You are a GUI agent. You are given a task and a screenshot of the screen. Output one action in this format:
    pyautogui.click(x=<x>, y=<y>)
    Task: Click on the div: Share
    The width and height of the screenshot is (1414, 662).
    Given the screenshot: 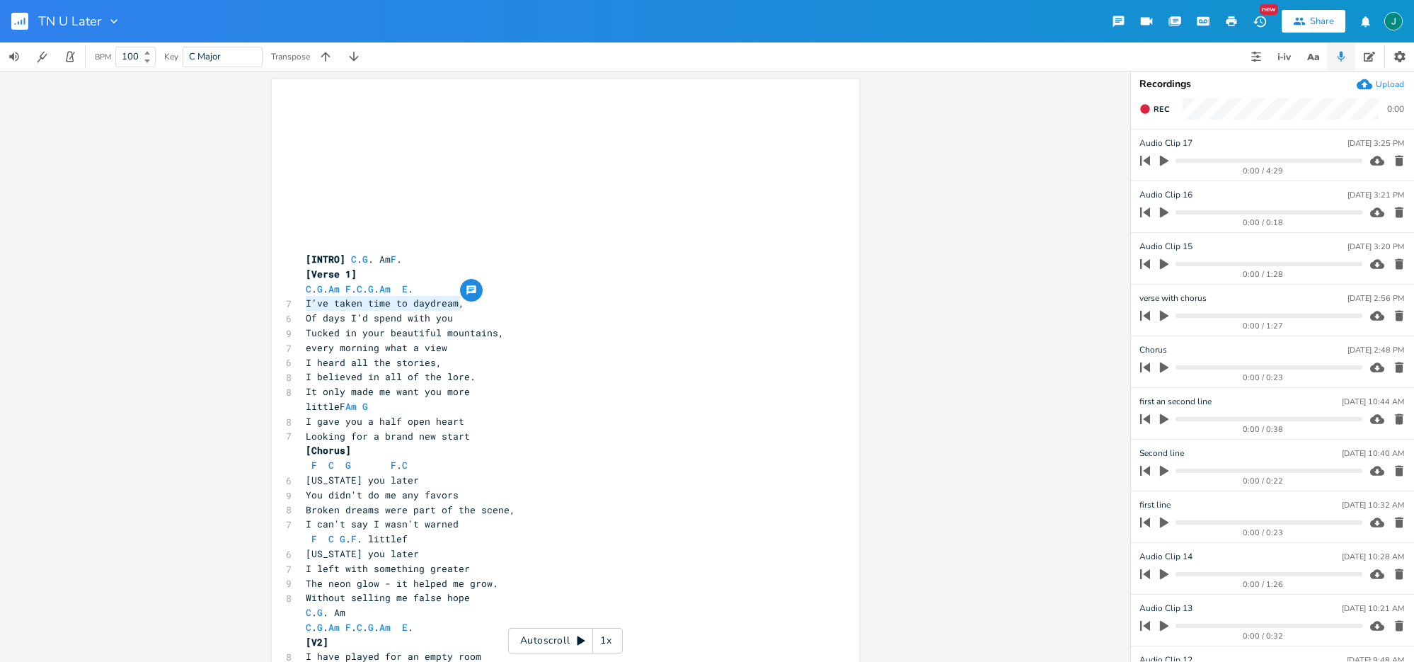 What is the action you would take?
    pyautogui.click(x=1322, y=21)
    